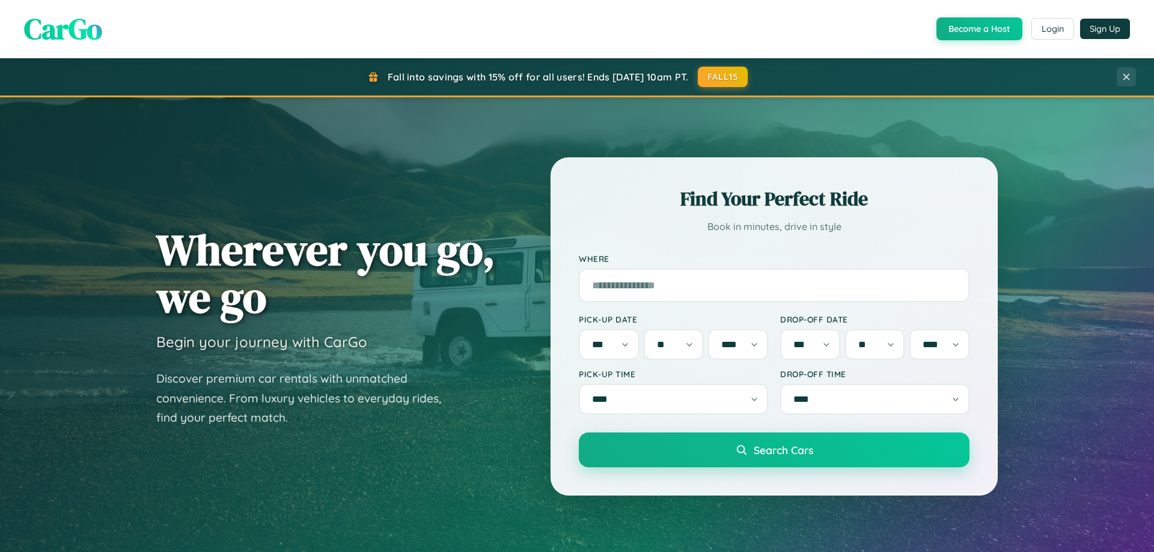 The width and height of the screenshot is (1154, 552). What do you see at coordinates (774, 450) in the screenshot?
I see `button: Search Cars` at bounding box center [774, 450].